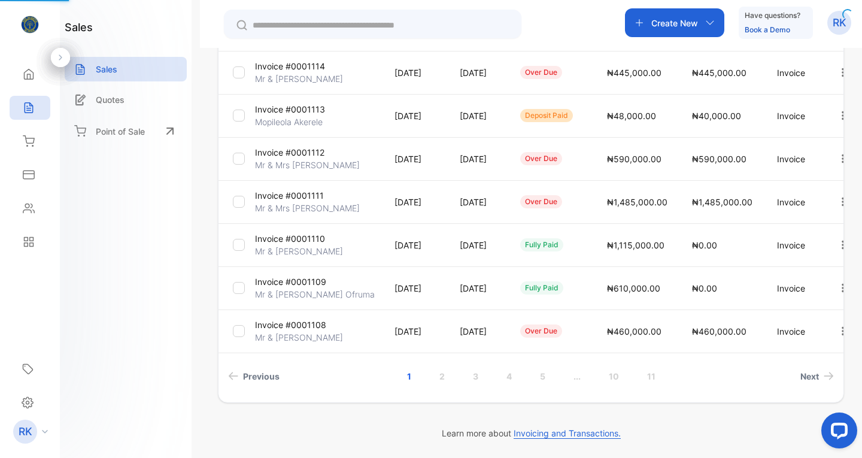  Describe the element at coordinates (290, 66) in the screenshot. I see `p: Invoice #0001114` at that location.